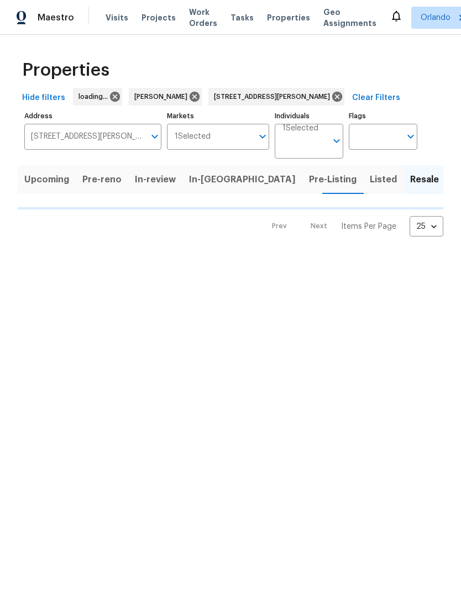 This screenshot has width=461, height=594. What do you see at coordinates (352, 226) in the screenshot?
I see `nav: Pagination Navigation` at bounding box center [352, 226].